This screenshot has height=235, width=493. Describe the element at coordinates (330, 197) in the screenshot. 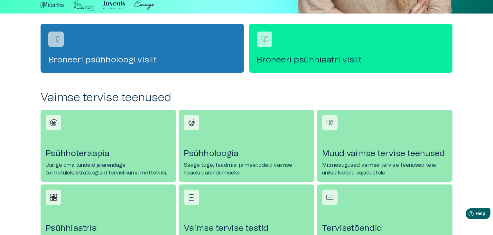

I see `img: Tervisetõendid icon` at that location.